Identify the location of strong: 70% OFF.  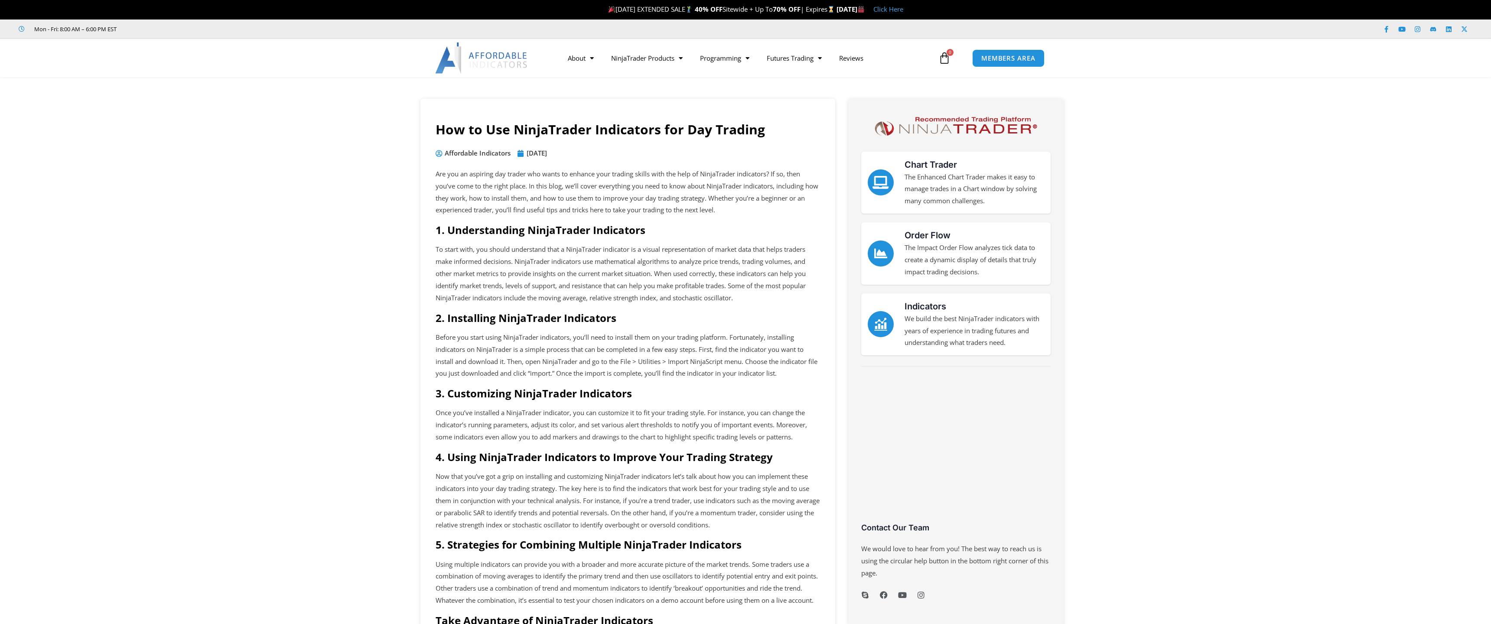
(787, 9).